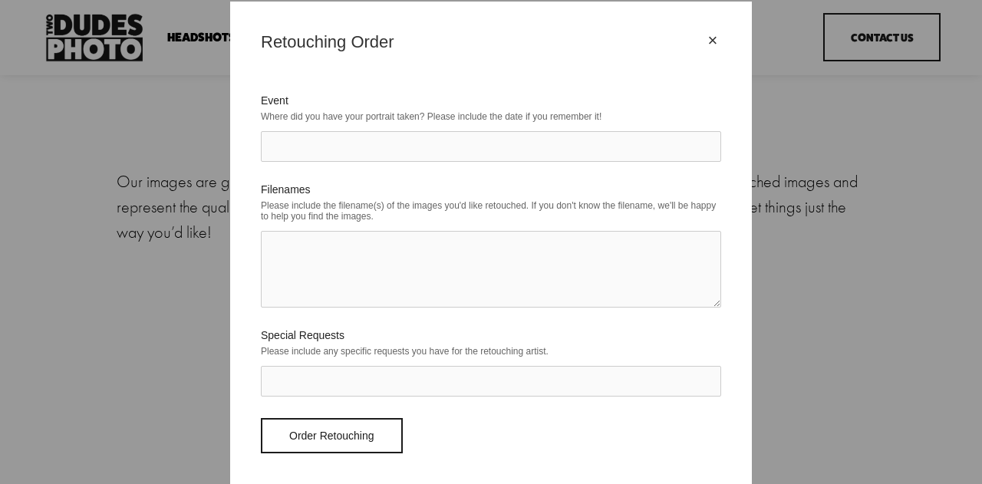 This screenshot has width=982, height=484. I want to click on label: Filenames, so click(491, 189).